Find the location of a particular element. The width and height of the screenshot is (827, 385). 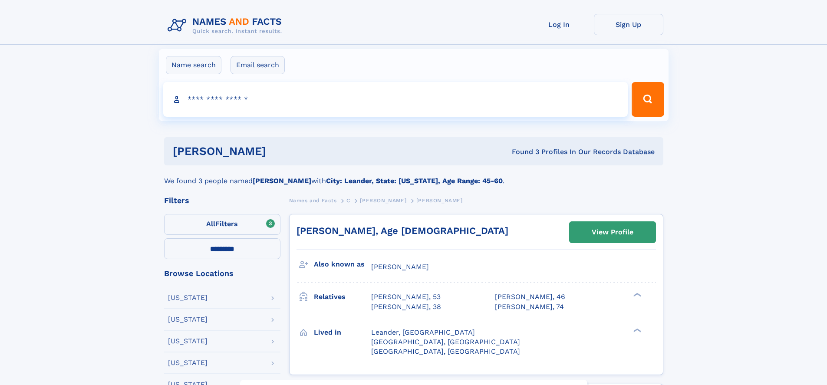

label: Email search is located at coordinates (257, 65).